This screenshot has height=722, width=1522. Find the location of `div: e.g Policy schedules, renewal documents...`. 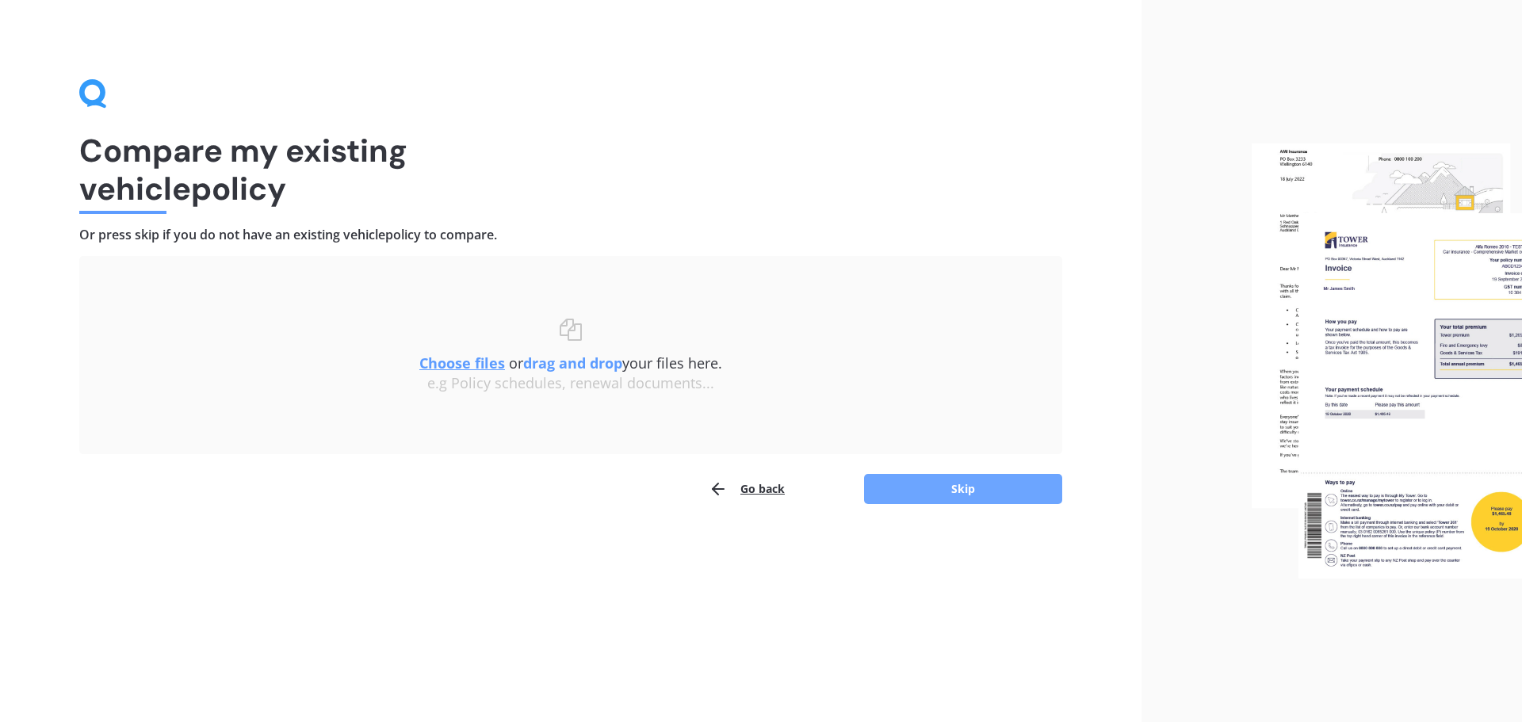

div: e.g Policy schedules, renewal documents... is located at coordinates (571, 384).